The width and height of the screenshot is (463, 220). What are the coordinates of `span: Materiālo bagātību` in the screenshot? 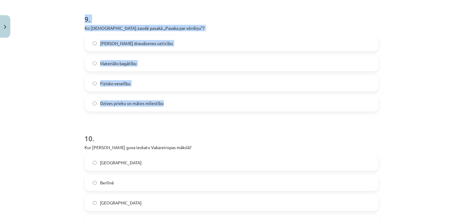 It's located at (119, 63).